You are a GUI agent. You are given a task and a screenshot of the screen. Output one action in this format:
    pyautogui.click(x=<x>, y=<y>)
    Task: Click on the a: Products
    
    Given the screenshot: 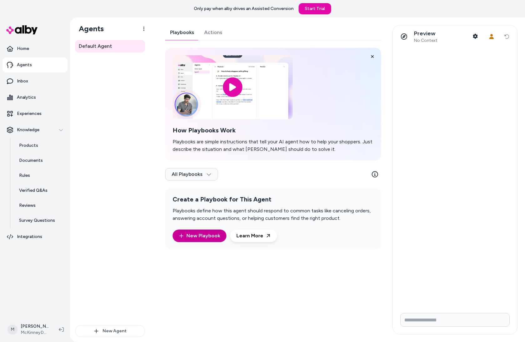 What is the action you would take?
    pyautogui.click(x=40, y=146)
    